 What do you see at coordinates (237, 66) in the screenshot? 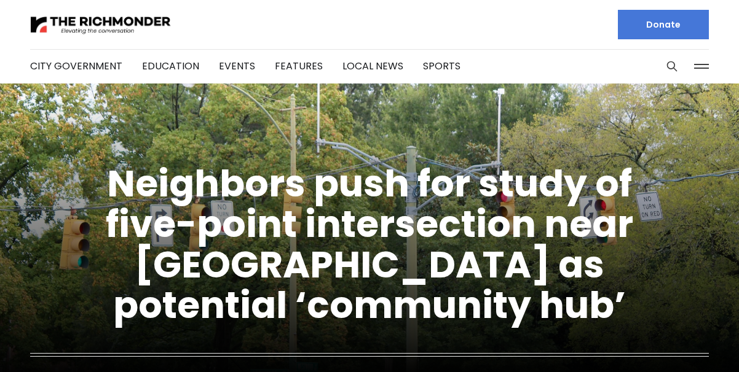
I see `a: Events` at bounding box center [237, 66].